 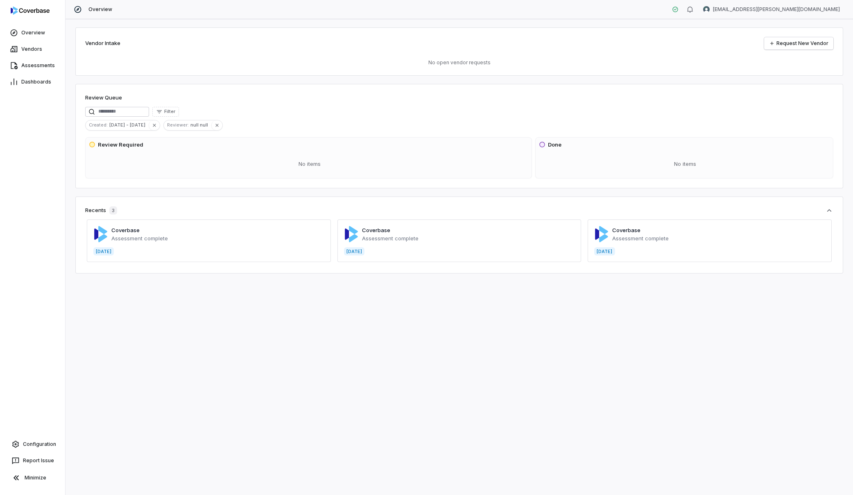 I want to click on div: Recents, so click(x=101, y=210).